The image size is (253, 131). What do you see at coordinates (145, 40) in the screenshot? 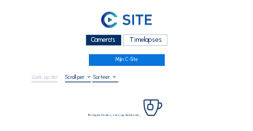
I see `div: Timelapses` at bounding box center [145, 40].